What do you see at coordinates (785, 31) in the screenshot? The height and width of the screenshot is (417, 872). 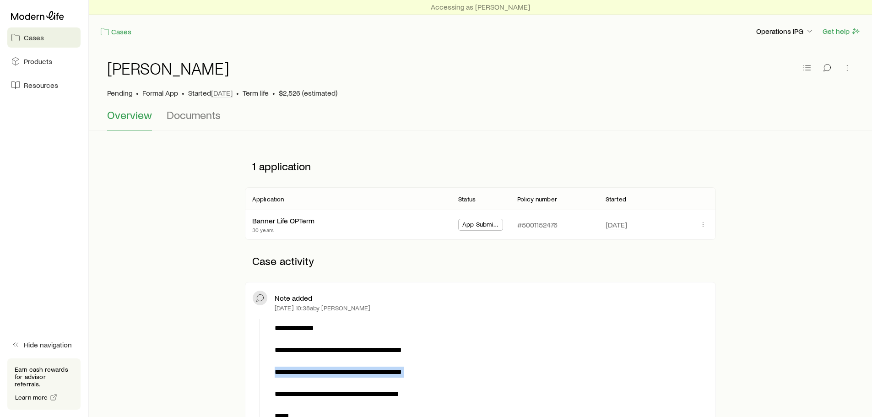 I see `p: Operations IPG` at bounding box center [785, 31].